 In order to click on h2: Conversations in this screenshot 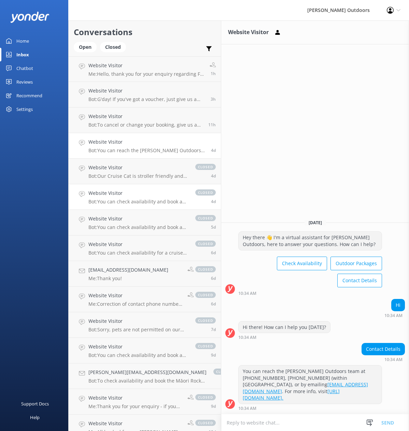, I will do `click(145, 32)`.